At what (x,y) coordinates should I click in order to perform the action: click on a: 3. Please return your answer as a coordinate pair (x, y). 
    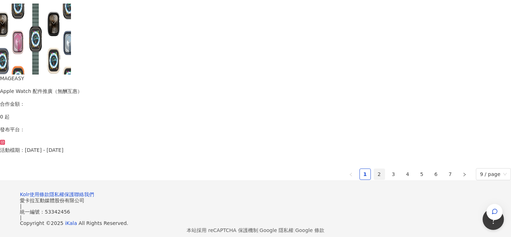
    Looking at the image, I should click on (393, 174).